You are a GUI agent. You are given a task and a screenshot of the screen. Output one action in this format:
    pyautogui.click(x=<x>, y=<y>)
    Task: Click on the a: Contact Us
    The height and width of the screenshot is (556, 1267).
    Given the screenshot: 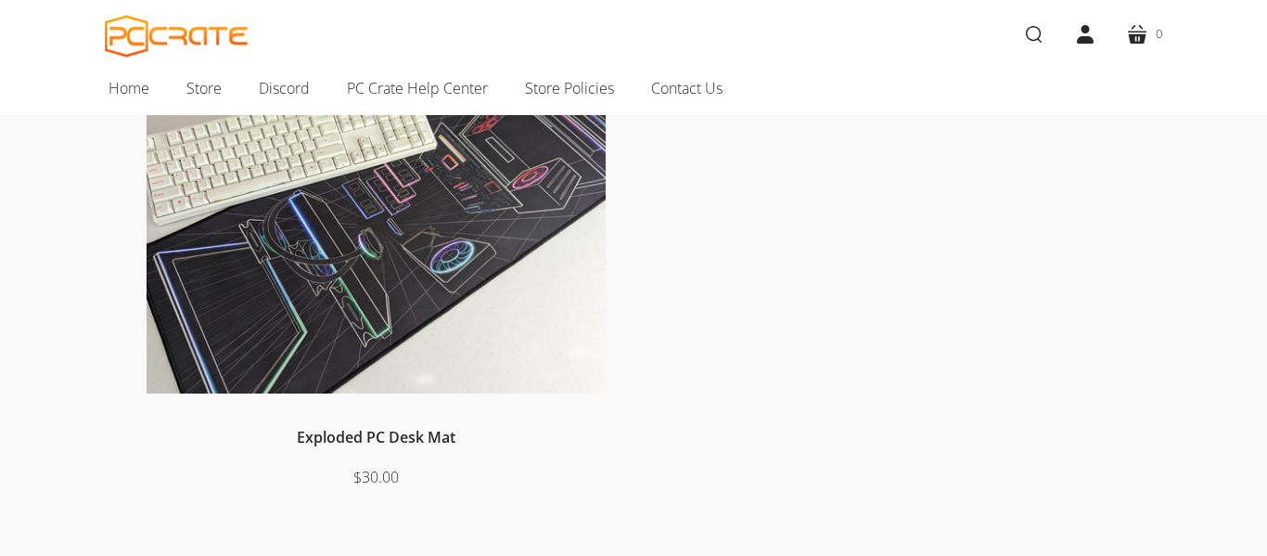 What is the action you would take?
    pyautogui.click(x=686, y=88)
    